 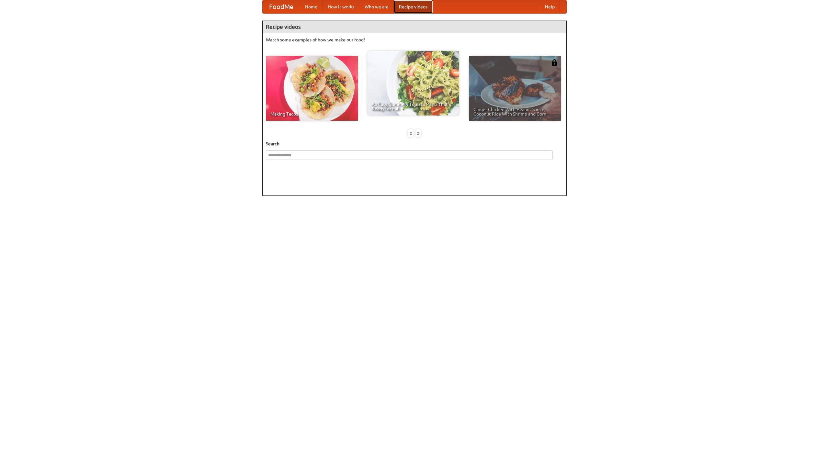 I want to click on a: Making Tacos, so click(x=312, y=88).